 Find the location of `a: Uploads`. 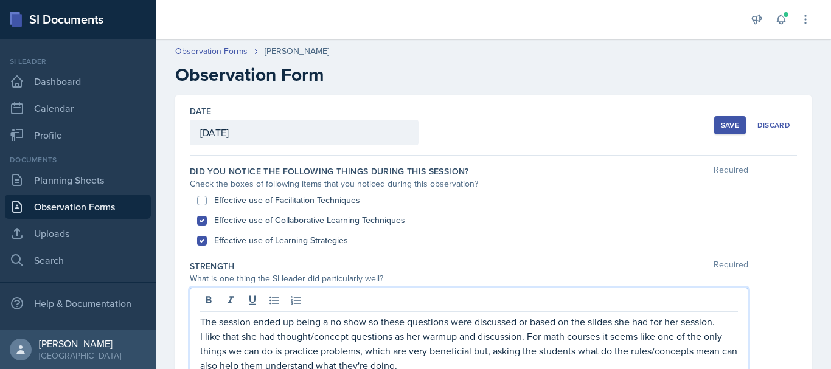

a: Uploads is located at coordinates (78, 234).